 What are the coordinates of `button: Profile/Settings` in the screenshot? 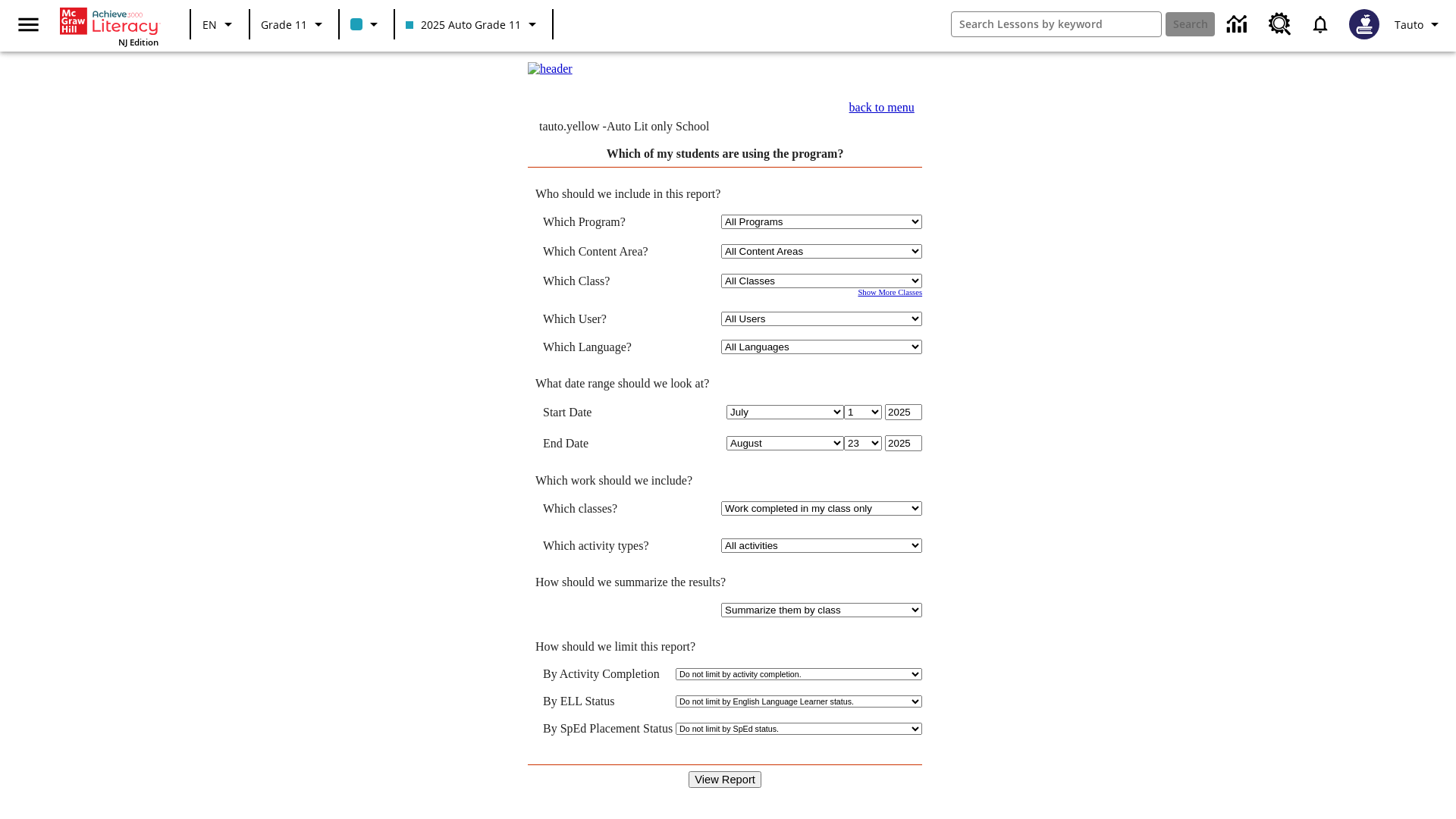 It's located at (1419, 24).